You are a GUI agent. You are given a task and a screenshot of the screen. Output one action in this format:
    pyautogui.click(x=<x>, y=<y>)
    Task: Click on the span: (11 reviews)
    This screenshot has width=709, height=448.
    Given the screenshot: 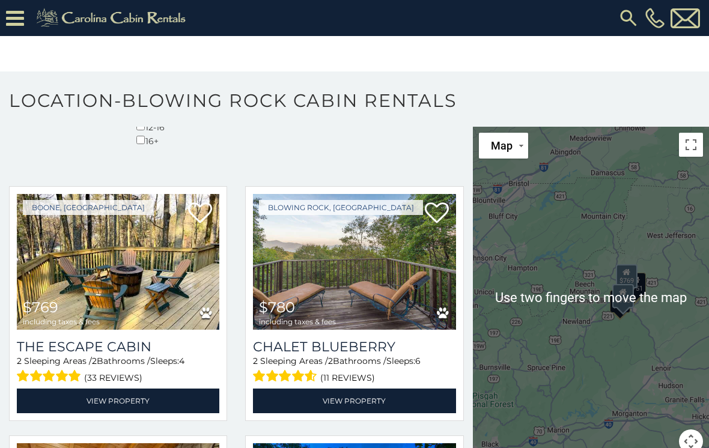 What is the action you would take?
    pyautogui.click(x=347, y=378)
    